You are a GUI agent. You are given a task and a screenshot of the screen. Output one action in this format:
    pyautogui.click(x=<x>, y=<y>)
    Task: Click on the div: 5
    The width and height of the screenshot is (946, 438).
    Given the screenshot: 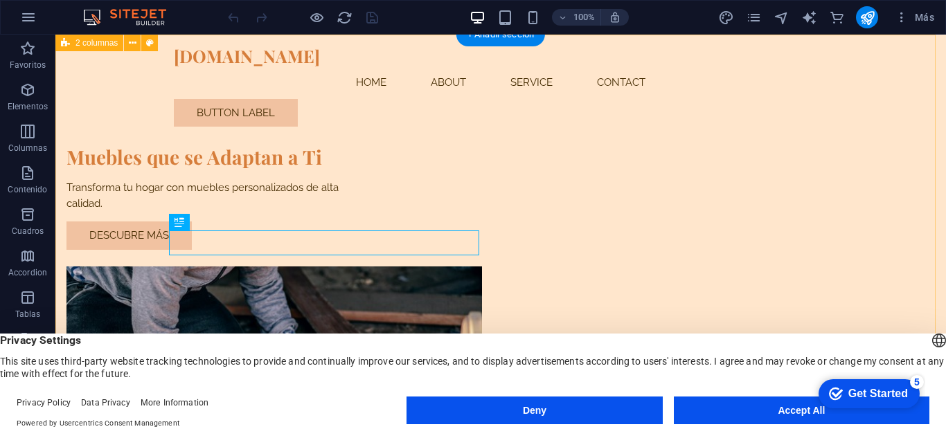 What is the action you would take?
    pyautogui.click(x=106, y=10)
    